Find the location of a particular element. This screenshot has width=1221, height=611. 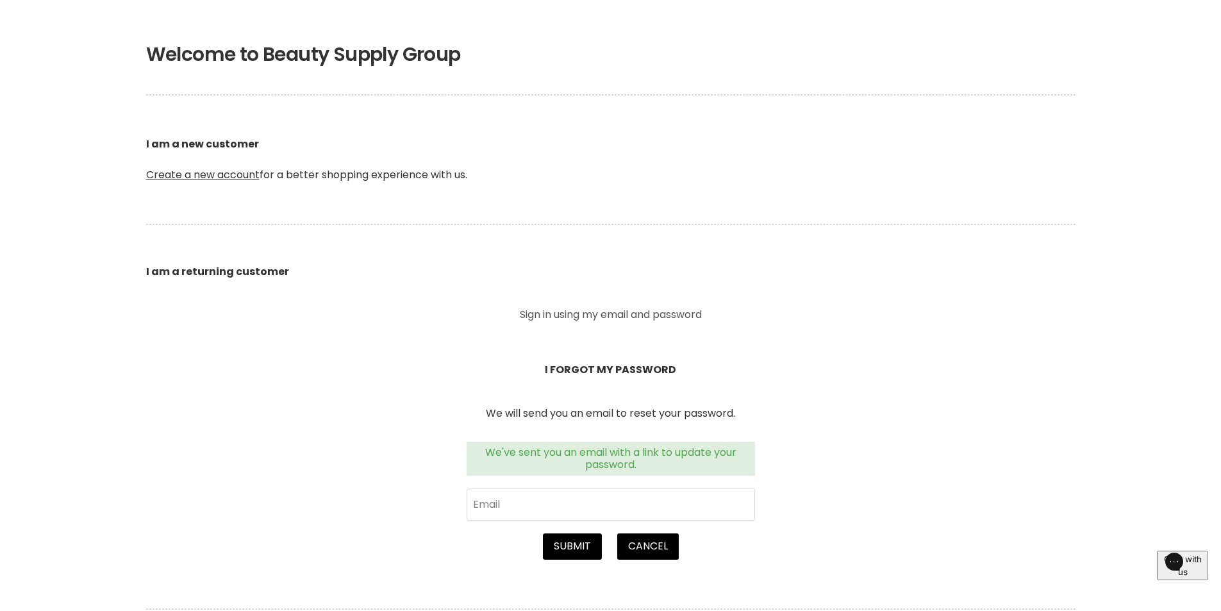

p: We've sent you an email with a link to update your password. is located at coordinates (611, 458).